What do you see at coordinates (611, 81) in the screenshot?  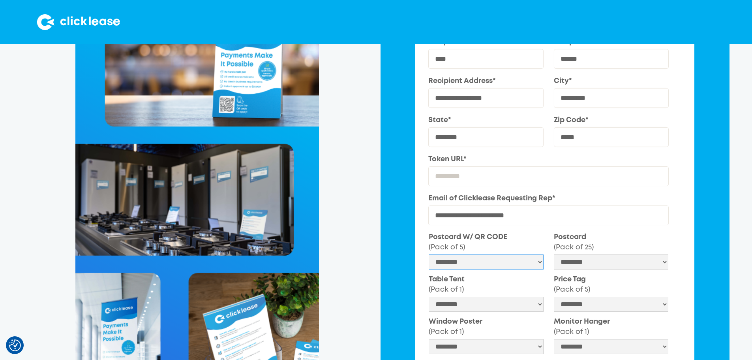 I see `label: City*` at bounding box center [611, 81].